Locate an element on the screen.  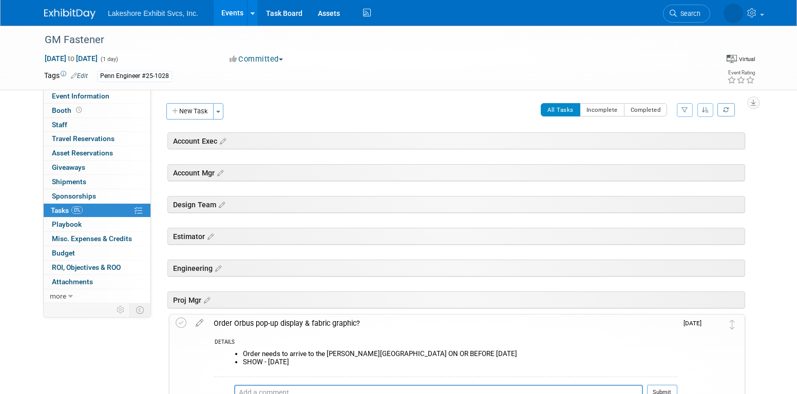
div: Design Team is located at coordinates (456, 204).